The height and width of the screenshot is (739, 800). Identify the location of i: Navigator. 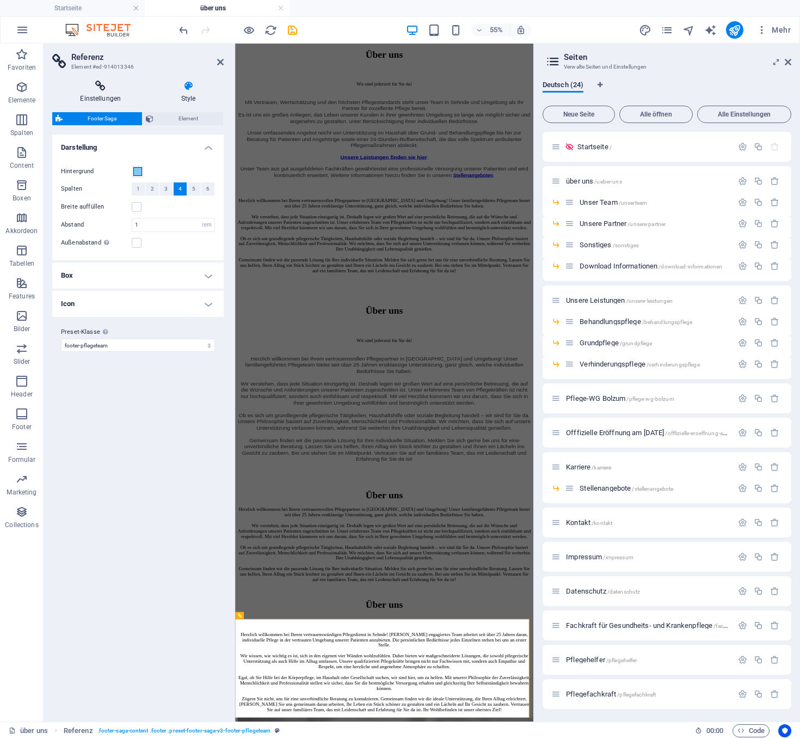
(689, 30).